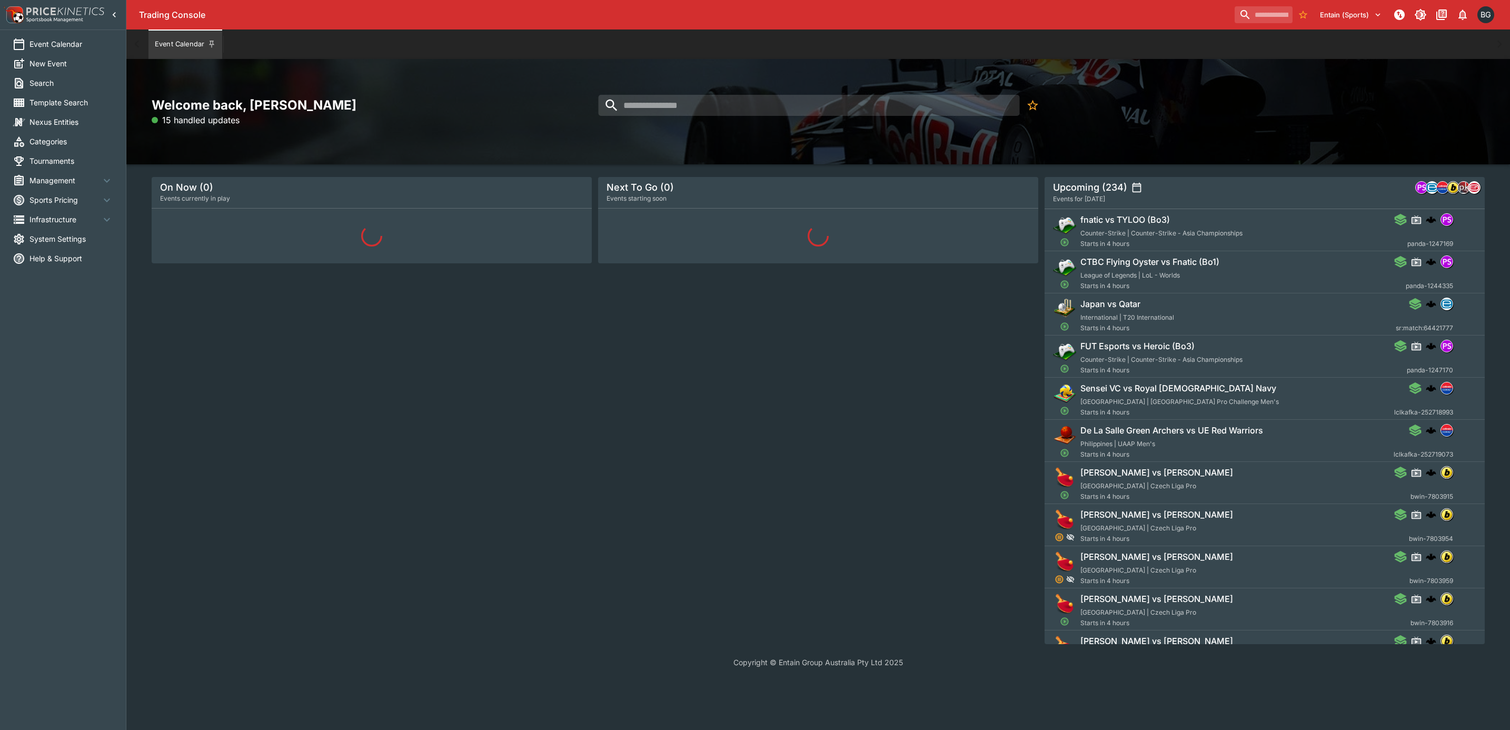 This screenshot has height=730, width=1510. Describe the element at coordinates (1420, 15) in the screenshot. I see `button: Toggle light/dark mode` at that location.